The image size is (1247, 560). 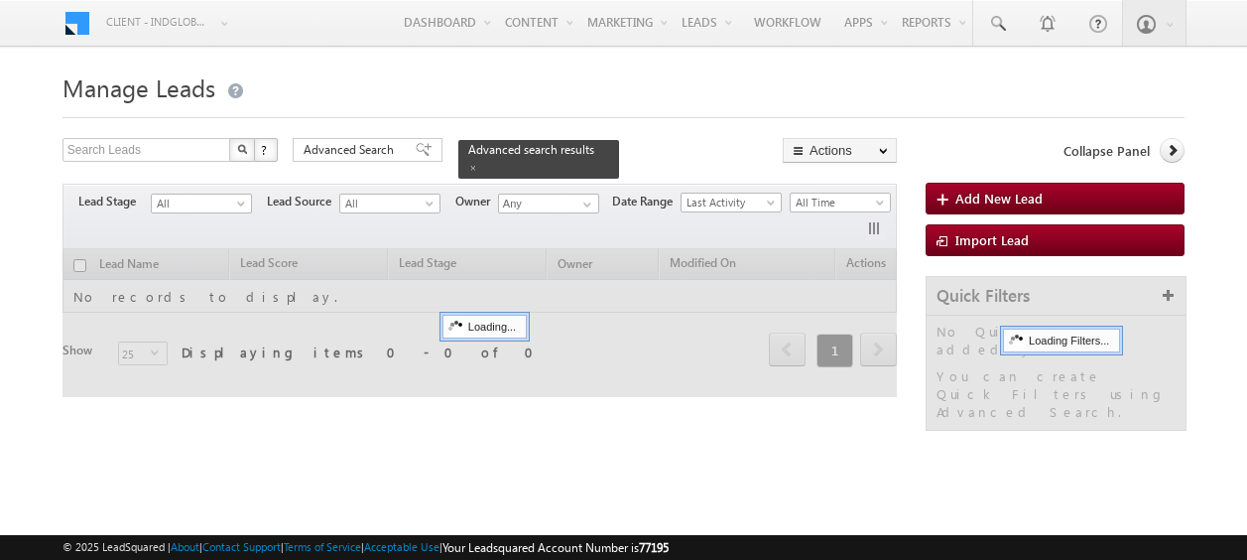 What do you see at coordinates (549, 203) in the screenshot?
I see `input: Type to Search` at bounding box center [549, 203].